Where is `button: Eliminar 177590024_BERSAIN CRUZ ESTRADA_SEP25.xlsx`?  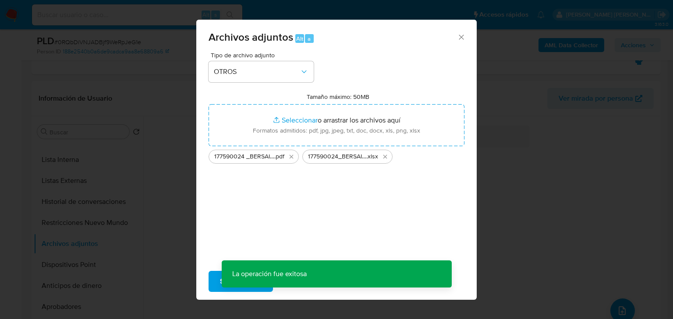
button: Eliminar 177590024_BERSAIN CRUZ ESTRADA_SEP25.xlsx is located at coordinates (385, 157).